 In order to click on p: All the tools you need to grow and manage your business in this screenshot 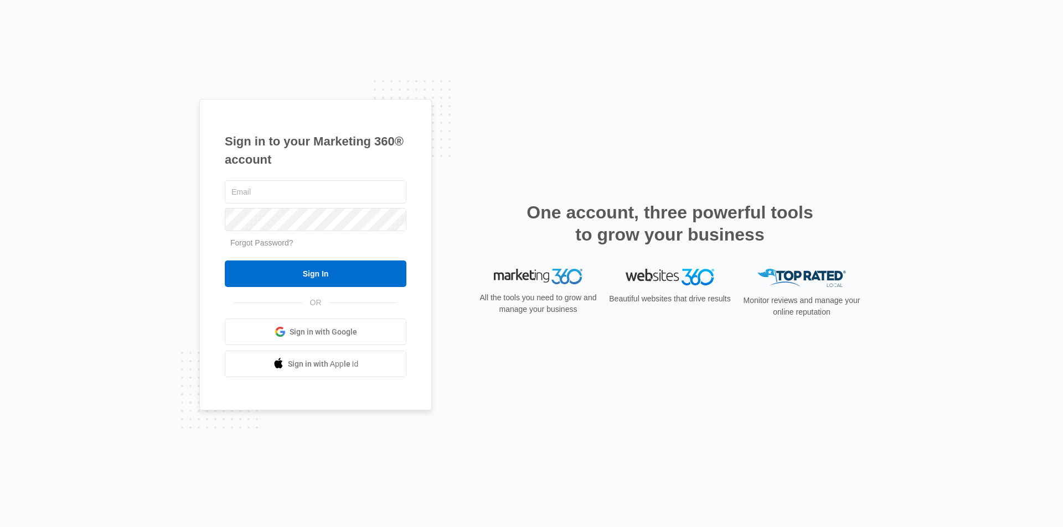, I will do `click(538, 304)`.